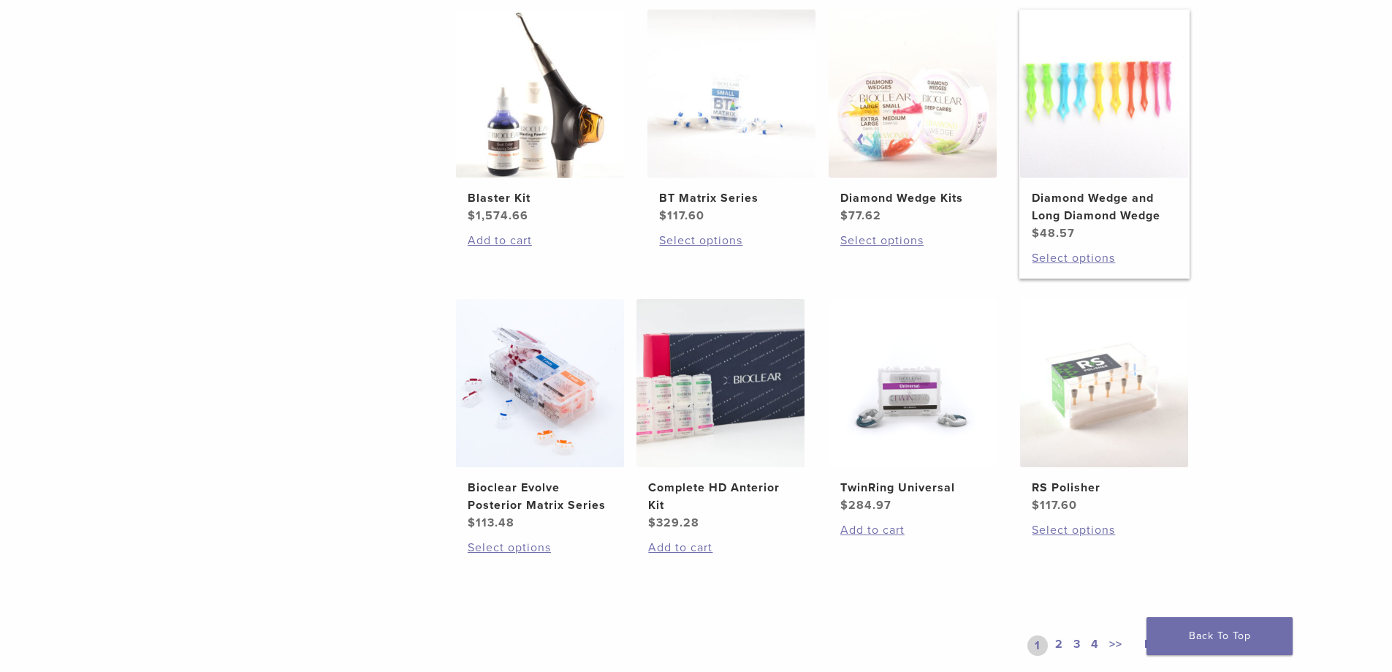 This screenshot has width=1392, height=672. What do you see at coordinates (540, 415) in the screenshot?
I see `a: Bioclear Evolve Posterior Matrix SeriesBioclear Evolve Posterior Matrix Series $113.48` at bounding box center [540, 415].